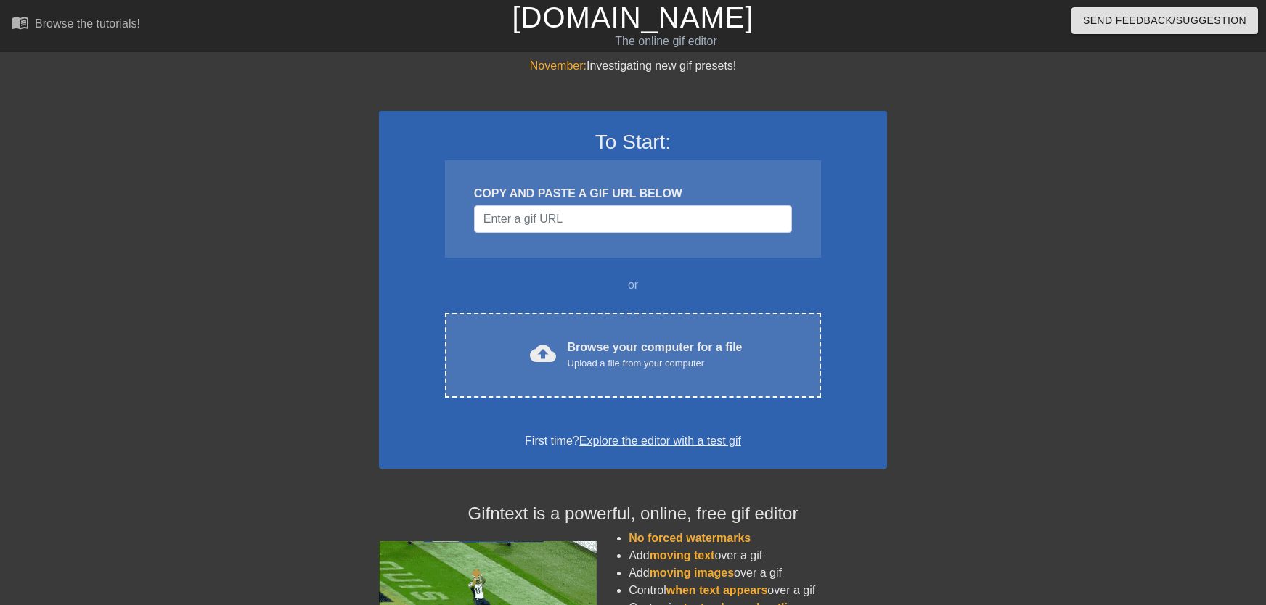  Describe the element at coordinates (1164, 20) in the screenshot. I see `span: Send Feedback/Suggestion` at that location.